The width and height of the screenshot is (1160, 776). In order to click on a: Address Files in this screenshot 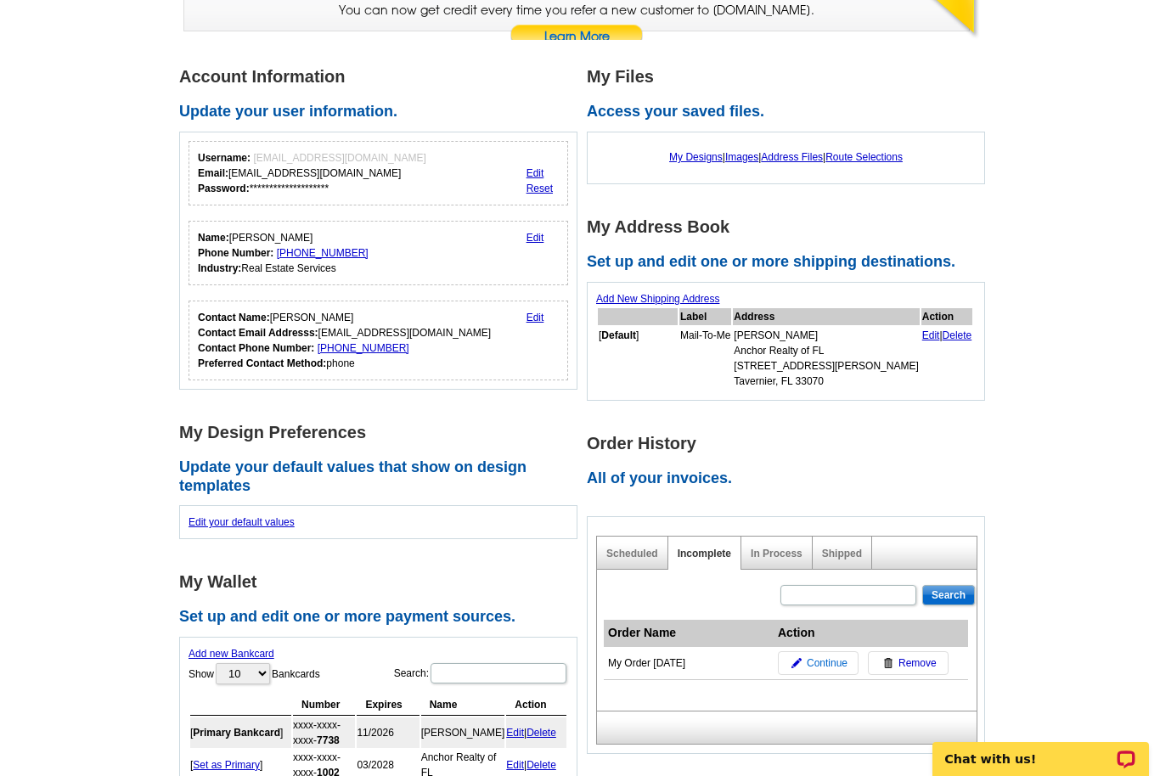, I will do `click(792, 157)`.